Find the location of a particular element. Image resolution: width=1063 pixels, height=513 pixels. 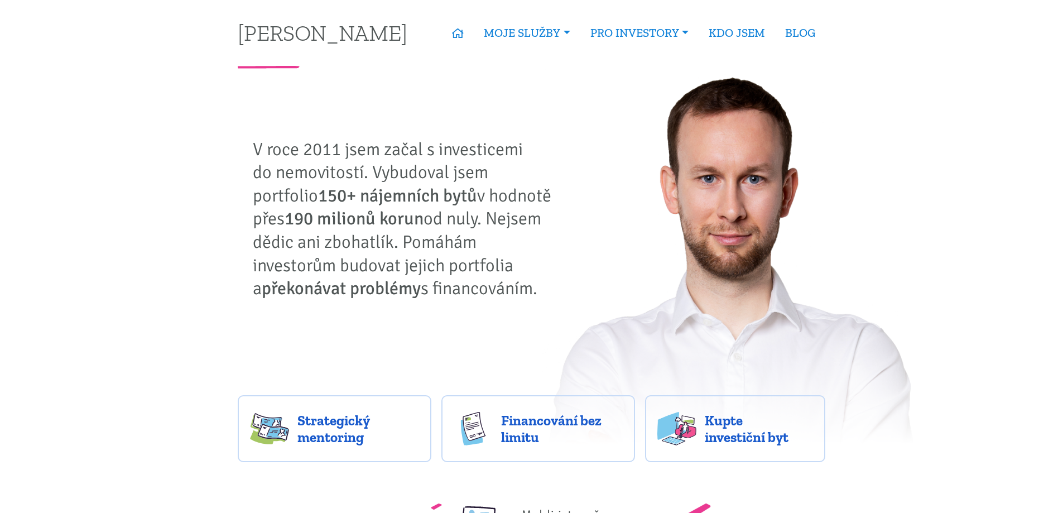

span: Strategický mentoring is located at coordinates (358, 429).